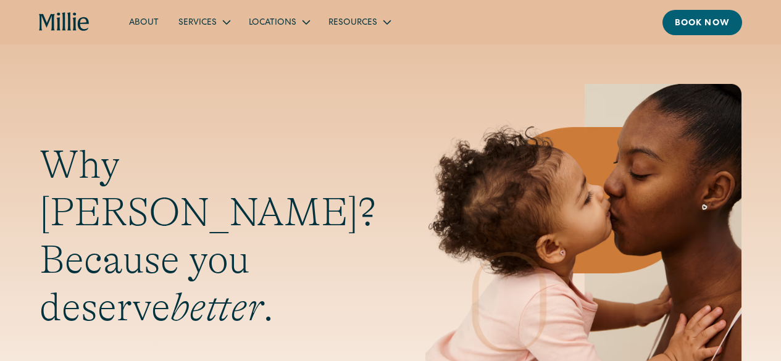  I want to click on em: better, so click(217, 308).